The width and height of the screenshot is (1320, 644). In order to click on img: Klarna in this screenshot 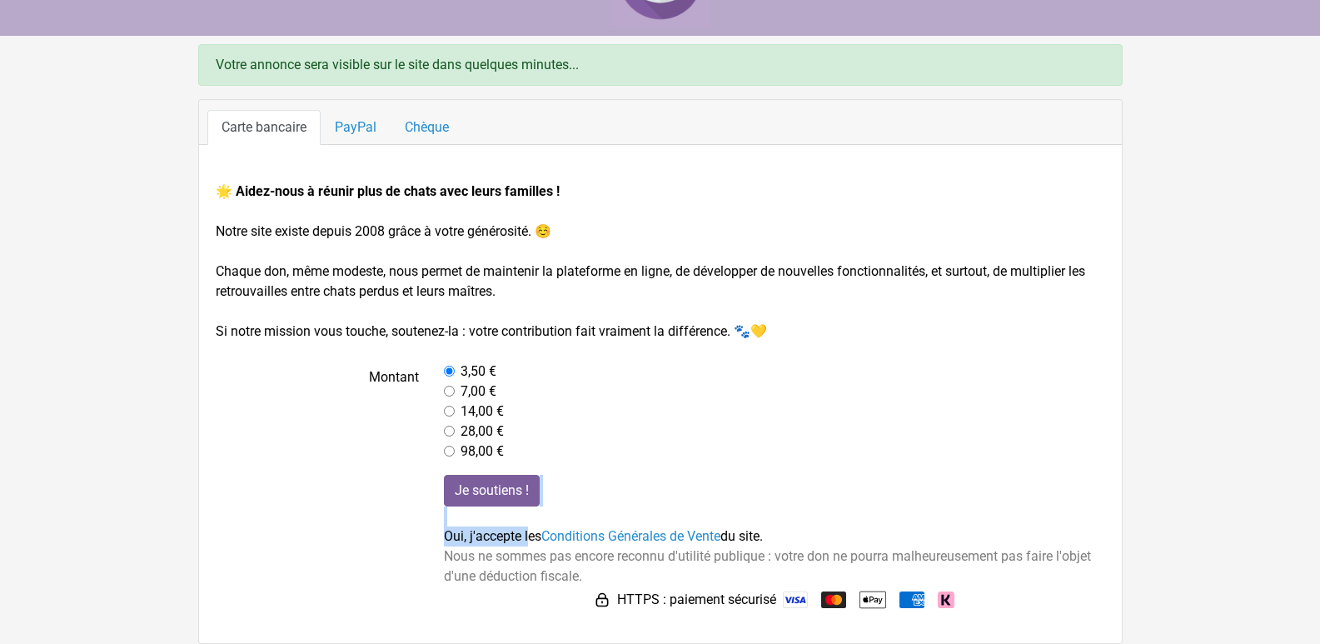, I will do `click(946, 599)`.